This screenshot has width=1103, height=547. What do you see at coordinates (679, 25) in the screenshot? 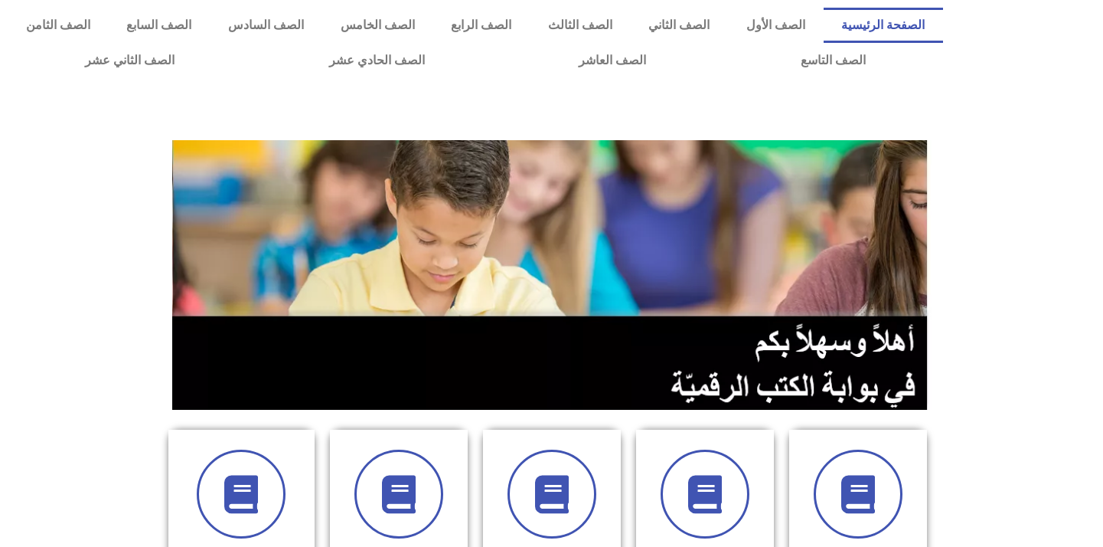
I see `a: الصف الثاني` at bounding box center [679, 25].